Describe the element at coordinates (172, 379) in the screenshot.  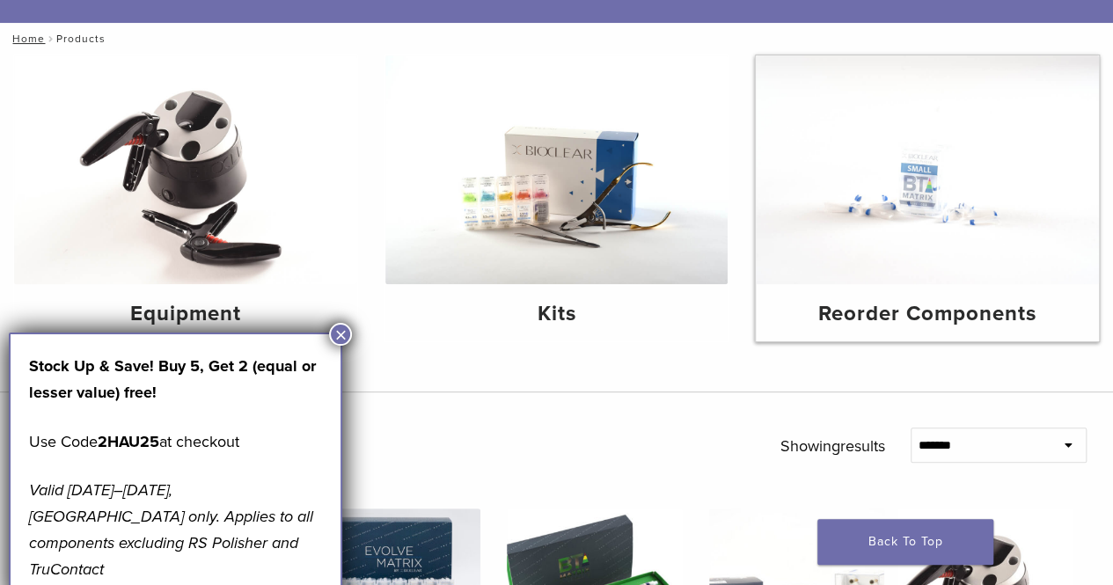
I see `strong: Stock Up & Save! Buy 5, Get 2 (equal or lesser value) free!` at that location.